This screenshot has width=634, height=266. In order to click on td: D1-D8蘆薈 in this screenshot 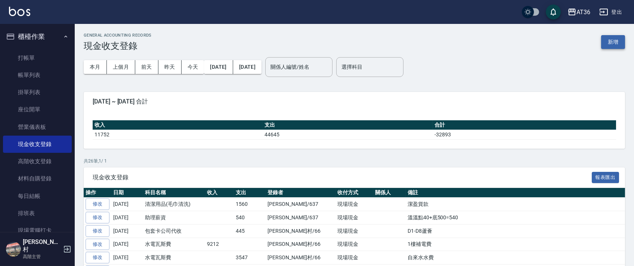, I will do `click(515, 231)`.